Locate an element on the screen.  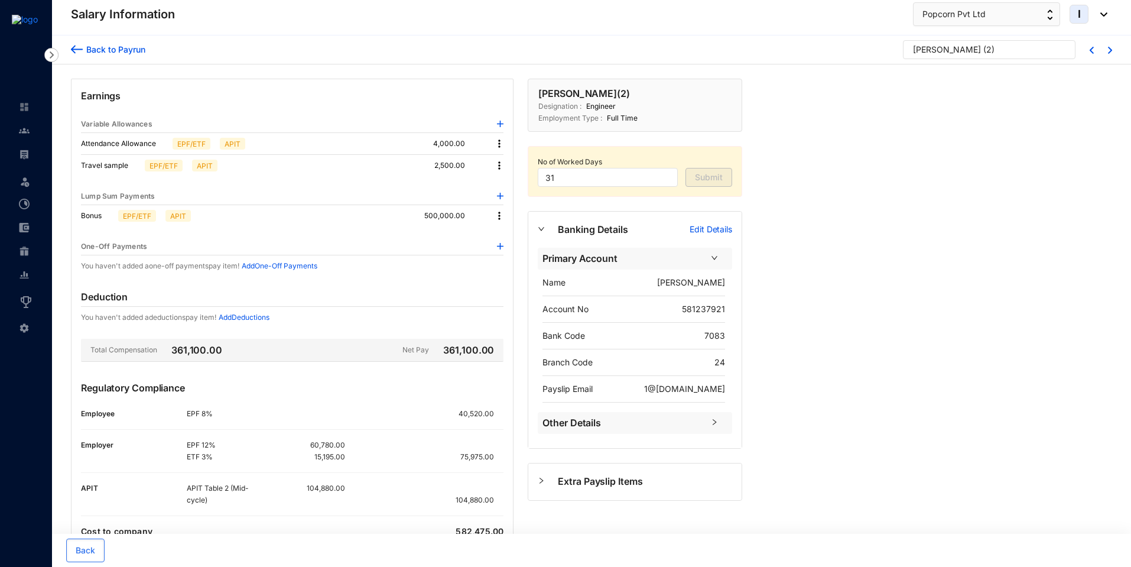
p: 40,520.00 is located at coordinates (481, 414).